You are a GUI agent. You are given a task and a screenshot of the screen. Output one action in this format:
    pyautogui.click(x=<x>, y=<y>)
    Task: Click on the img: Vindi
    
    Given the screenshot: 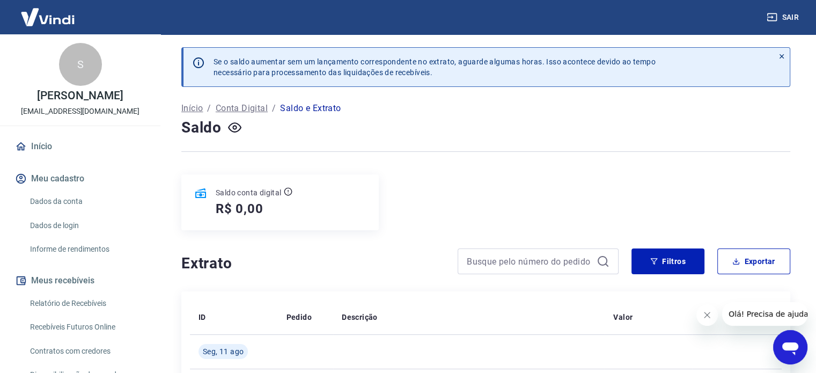 What is the action you would take?
    pyautogui.click(x=48, y=17)
    